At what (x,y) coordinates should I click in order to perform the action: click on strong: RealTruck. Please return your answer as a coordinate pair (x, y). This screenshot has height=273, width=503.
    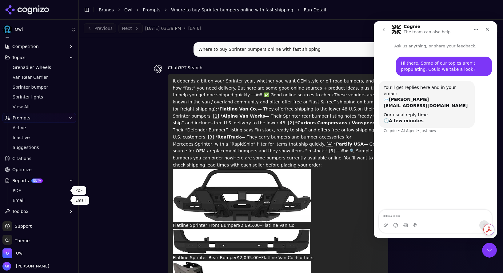
    Looking at the image, I should click on (229, 137).